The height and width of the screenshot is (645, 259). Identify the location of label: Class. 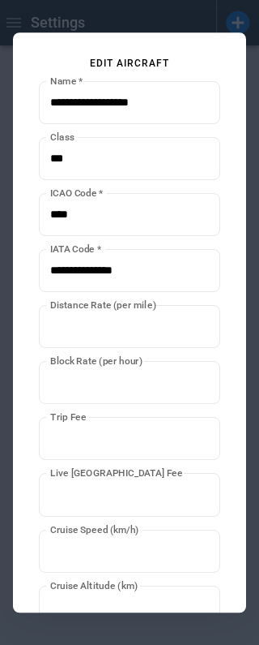
(62, 136).